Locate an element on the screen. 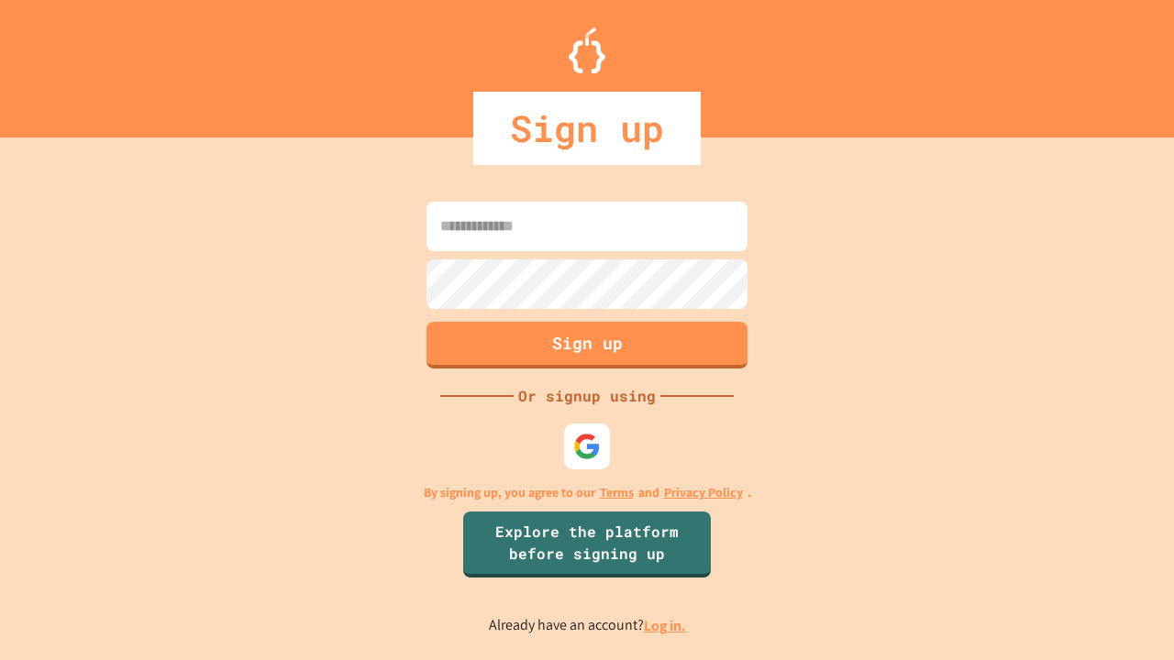  div: Or signup using is located at coordinates (587, 396).